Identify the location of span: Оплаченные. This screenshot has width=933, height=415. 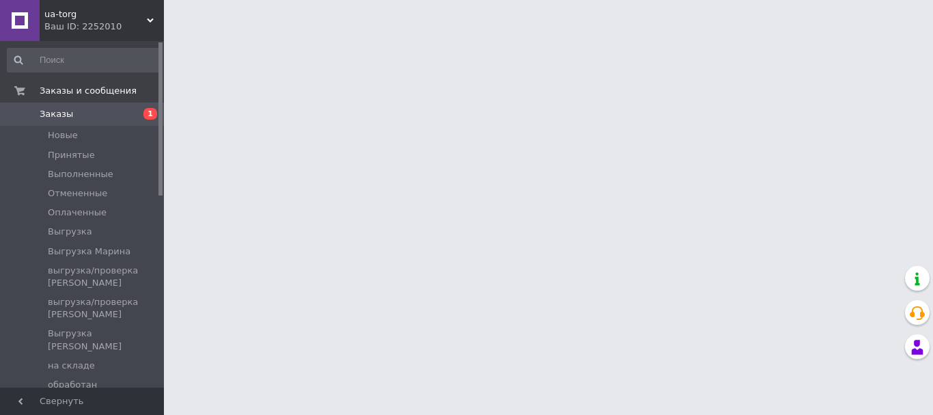
(77, 212).